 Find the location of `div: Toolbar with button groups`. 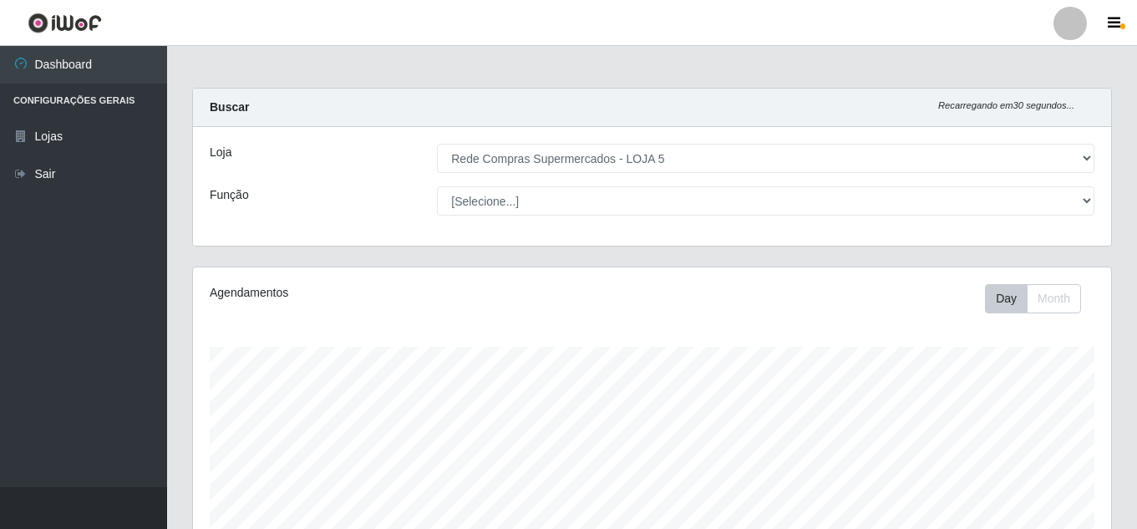

div: Toolbar with button groups is located at coordinates (1039, 298).